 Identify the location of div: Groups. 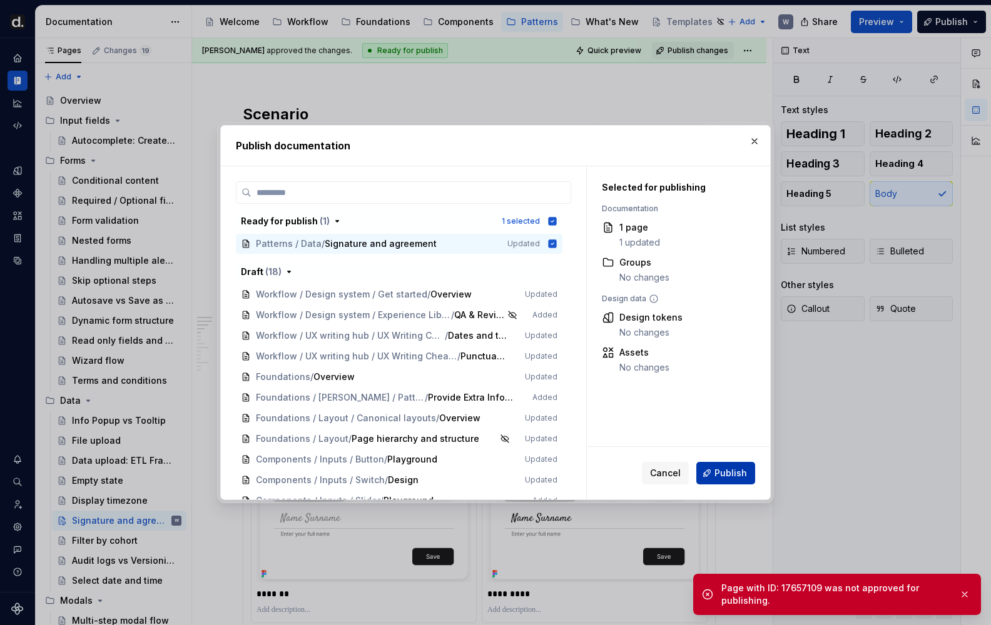
(644, 263).